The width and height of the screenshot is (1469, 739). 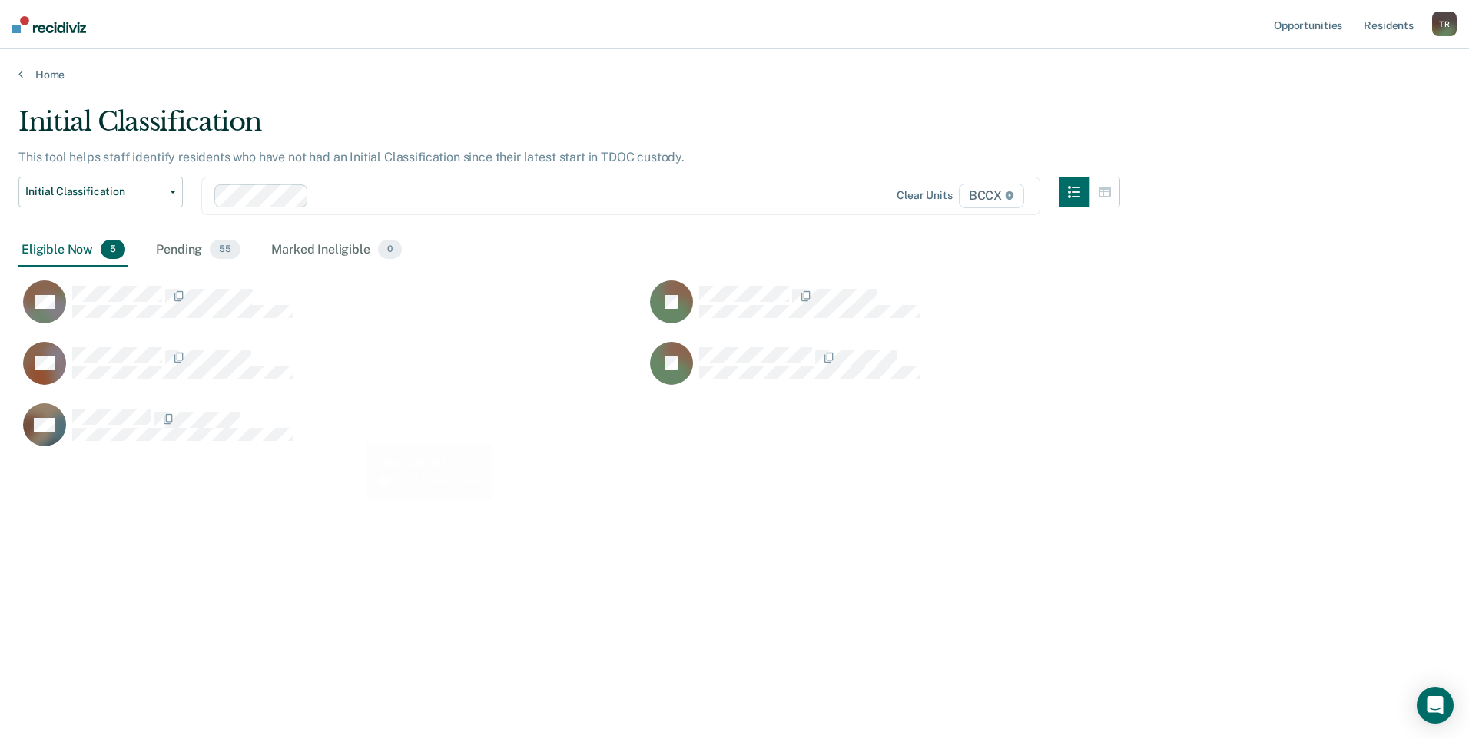 I want to click on button: Initial Classification, so click(x=101, y=192).